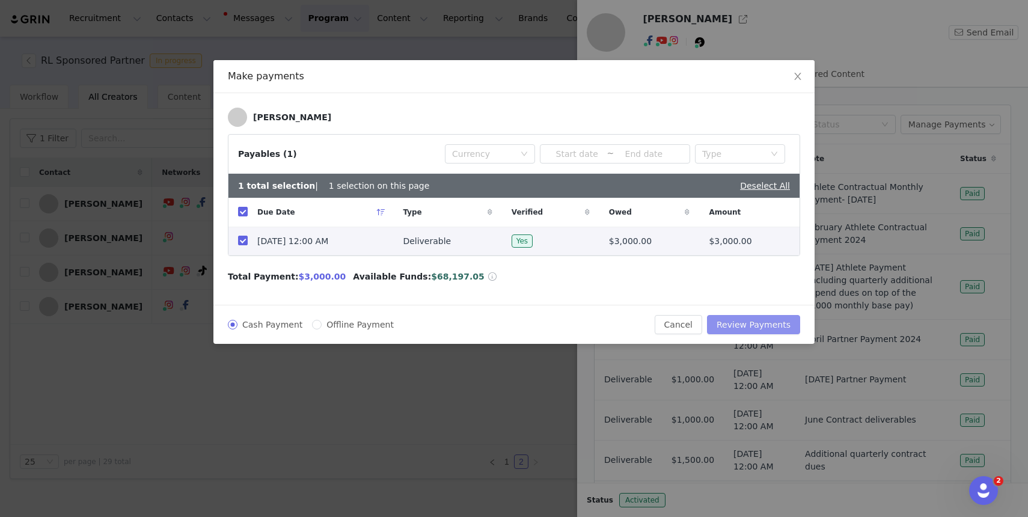 This screenshot has width=1028, height=517. I want to click on span: 2, so click(998, 481).